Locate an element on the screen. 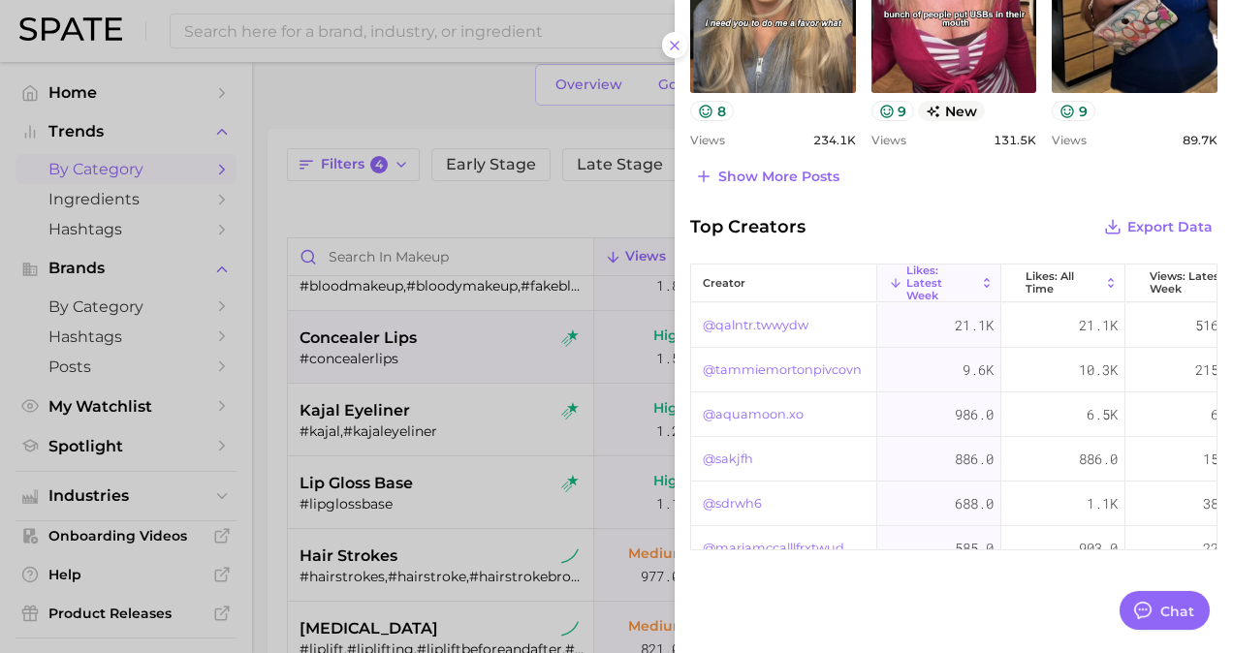 The image size is (1233, 653). span: 234.1k is located at coordinates (835, 140).